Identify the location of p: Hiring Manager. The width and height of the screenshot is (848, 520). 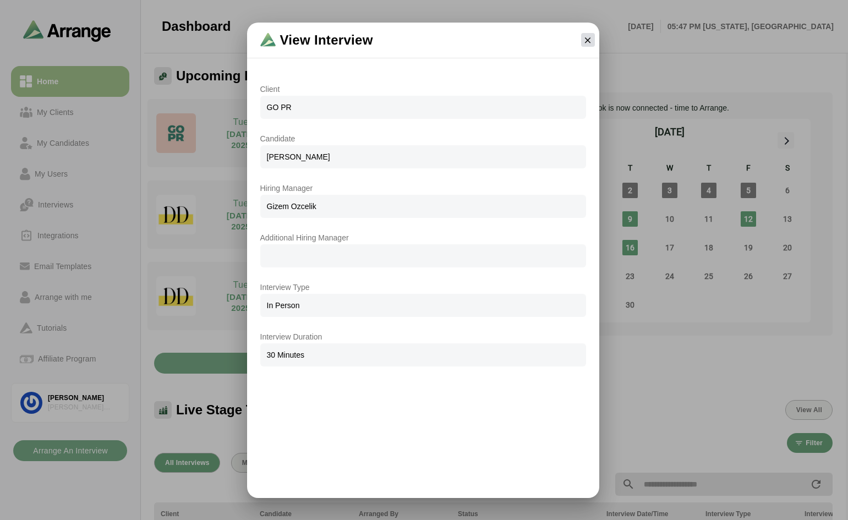
(423, 188).